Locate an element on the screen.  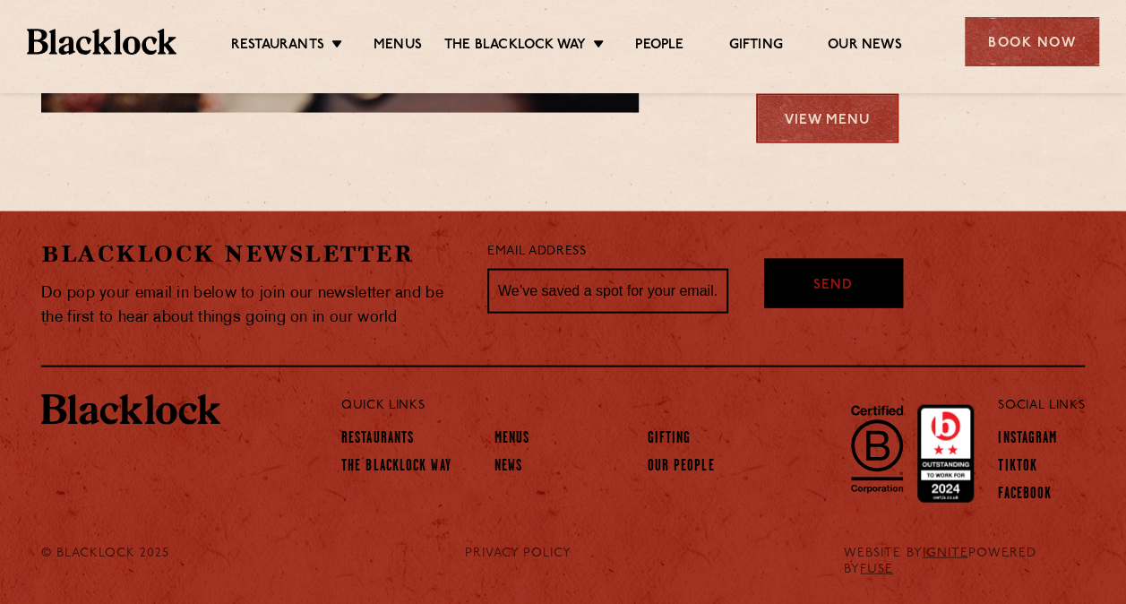
a: PRIVACY POLICY is located at coordinates (518, 554).